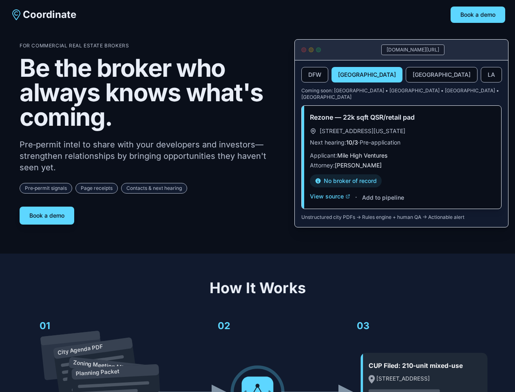 The width and height of the screenshot is (515, 392). I want to click on p: Unstructured city PDFs → Rules engine + human QA → Actionable alert, so click(402, 217).